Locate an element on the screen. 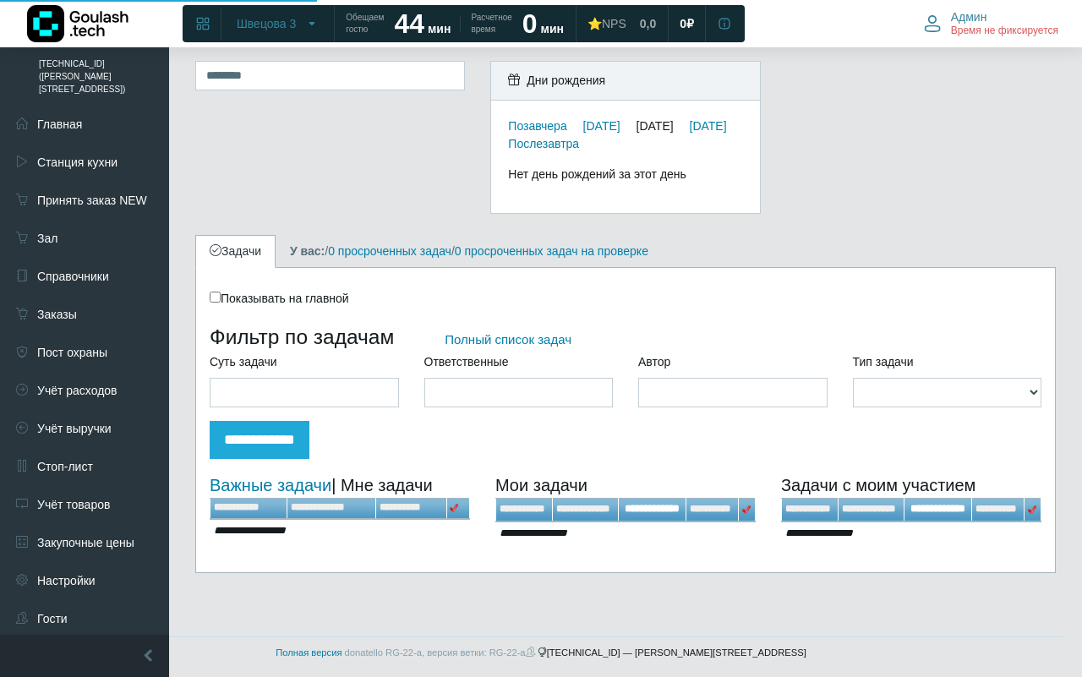  a: Полный список задач is located at coordinates (508, 339).